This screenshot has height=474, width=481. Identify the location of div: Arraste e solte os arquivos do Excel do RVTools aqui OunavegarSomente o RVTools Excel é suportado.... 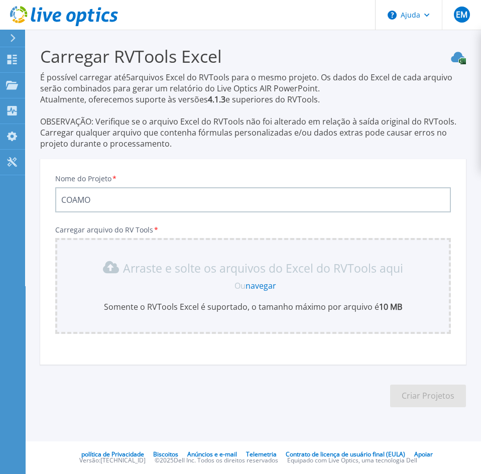
(253, 285).